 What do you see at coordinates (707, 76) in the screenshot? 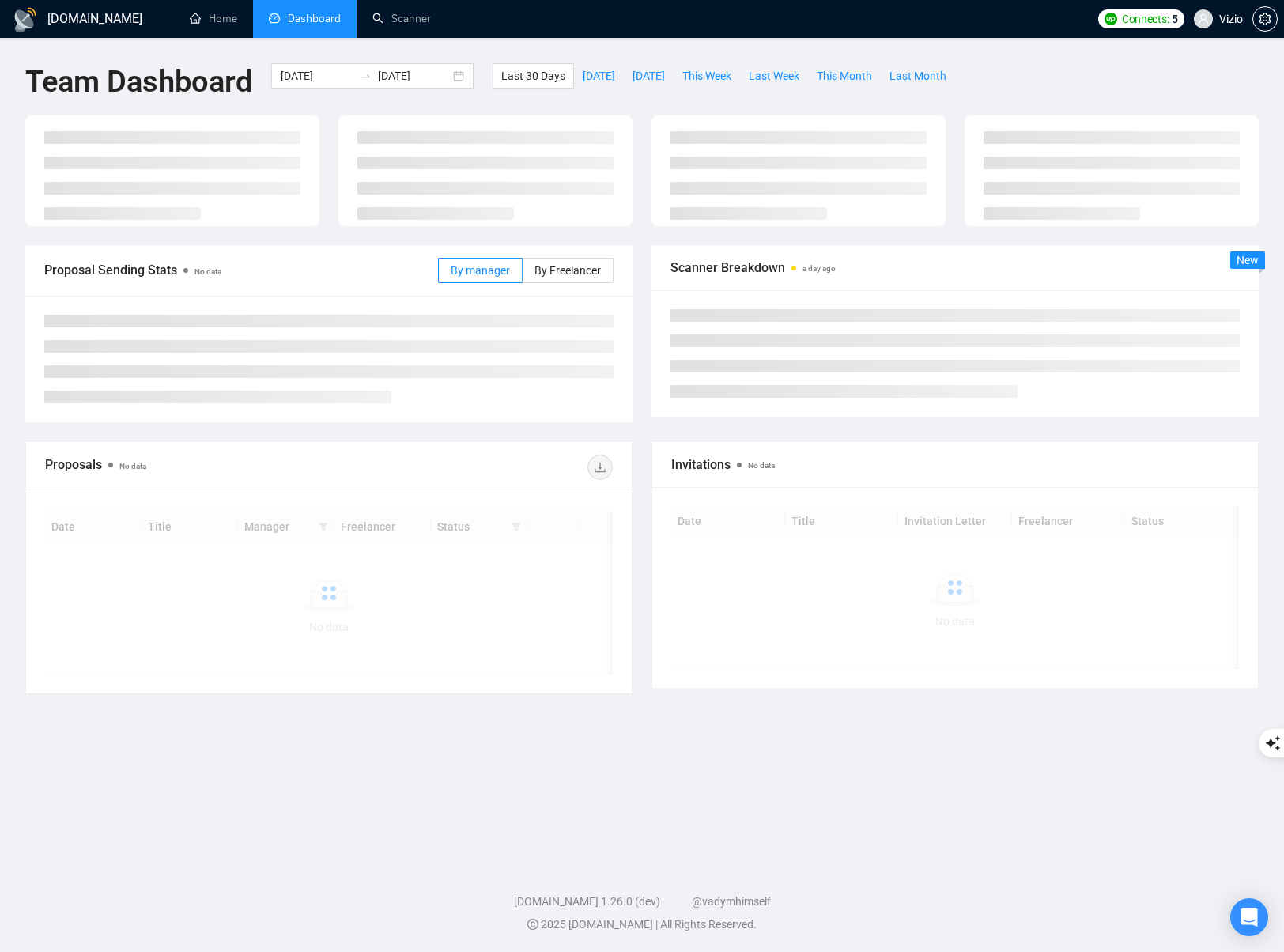
I see `button: This Week` at bounding box center [707, 76].